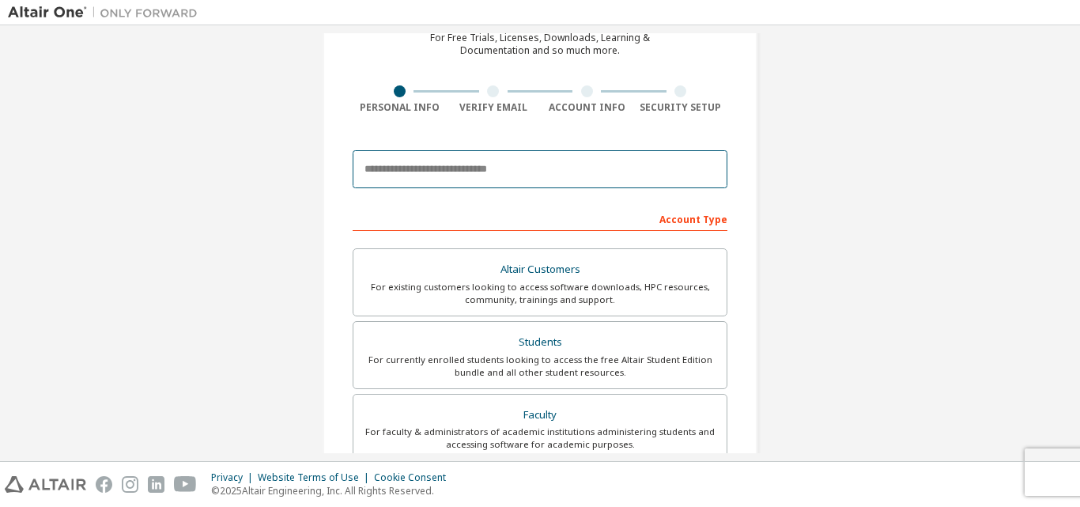 The width and height of the screenshot is (1080, 507). Describe the element at coordinates (540, 218) in the screenshot. I see `div: Account Type` at that location.